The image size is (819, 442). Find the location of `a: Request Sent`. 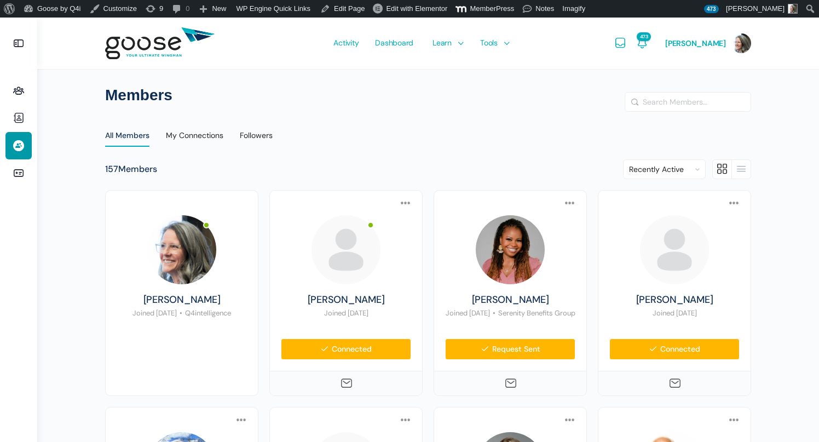

a: Request Sent is located at coordinates (510, 349).